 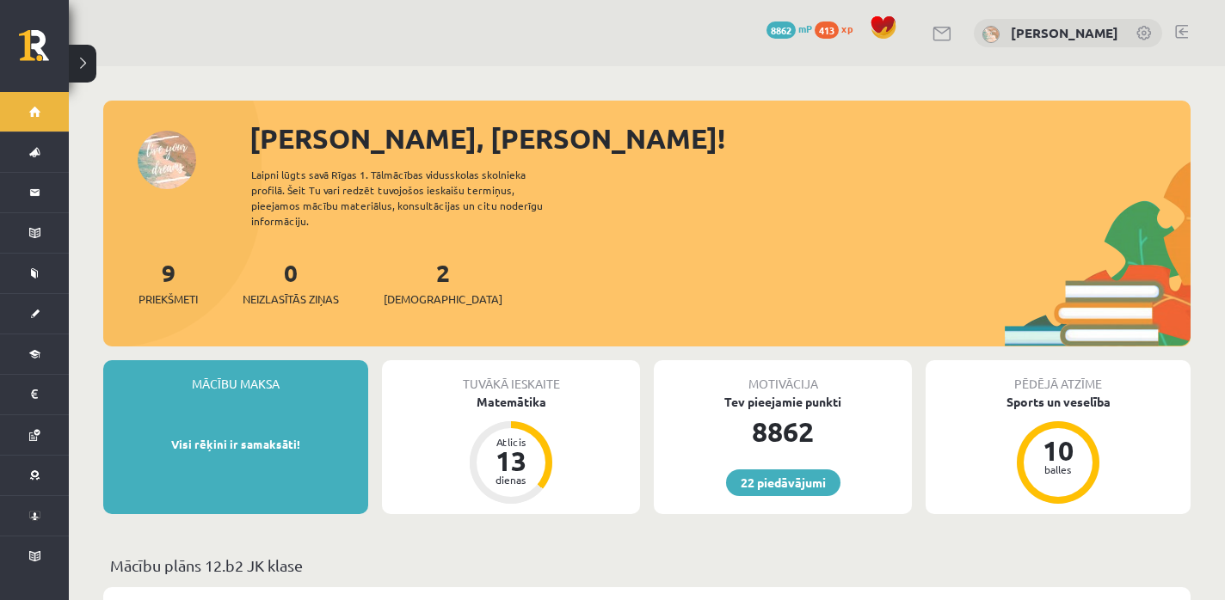 What do you see at coordinates (291, 299) in the screenshot?
I see `span: Neizlasītās ziņas` at bounding box center [291, 299].